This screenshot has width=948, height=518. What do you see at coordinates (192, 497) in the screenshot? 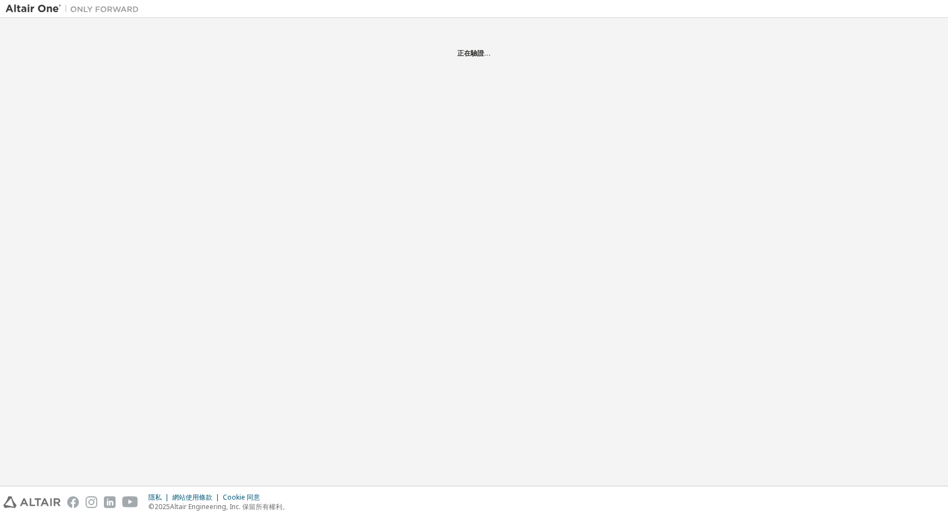
I see `font: 網站使用條款` at bounding box center [192, 497].